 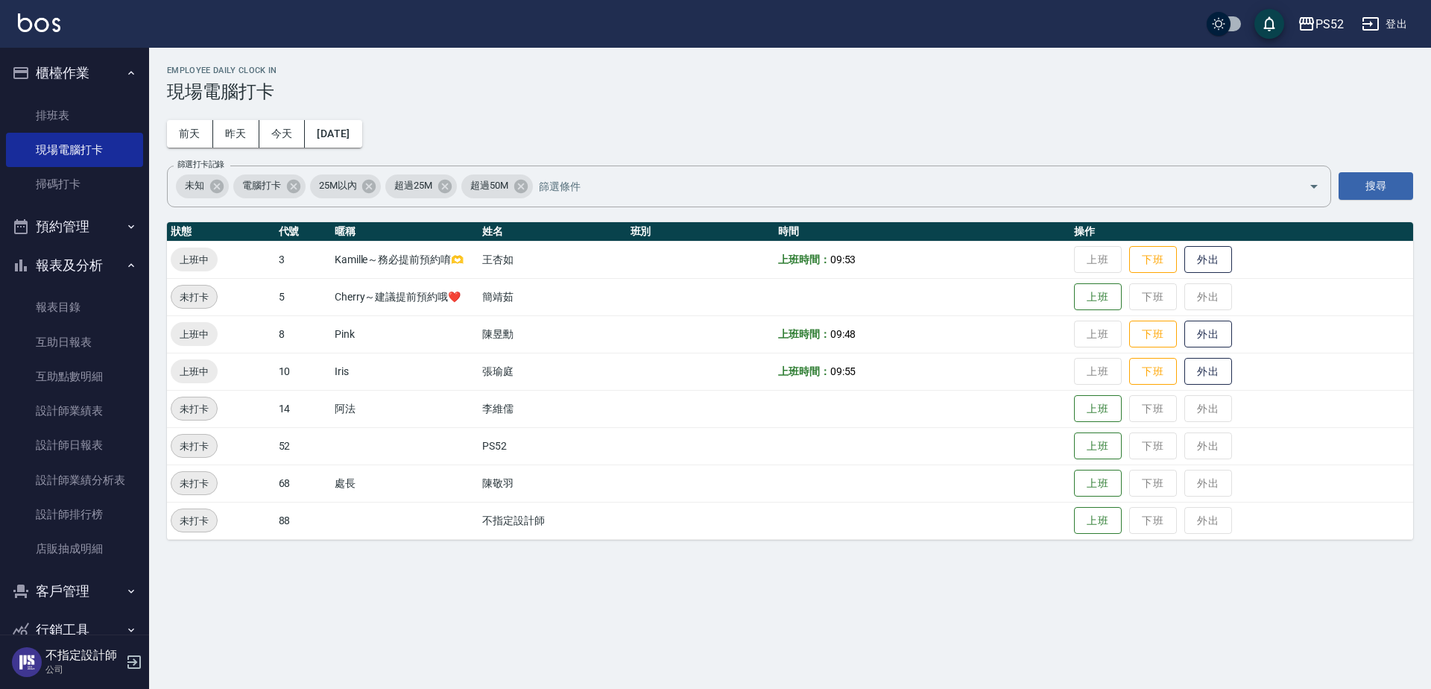 What do you see at coordinates (221, 232) in the screenshot?
I see `th: 狀態` at bounding box center [221, 232].